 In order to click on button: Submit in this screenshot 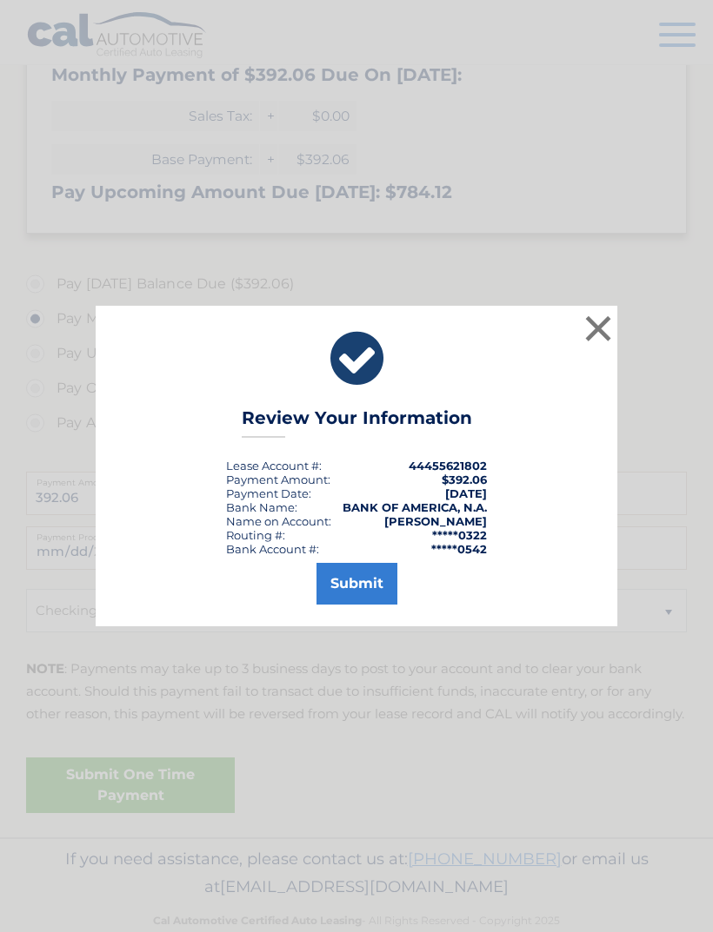, I will do `click(356, 584)`.